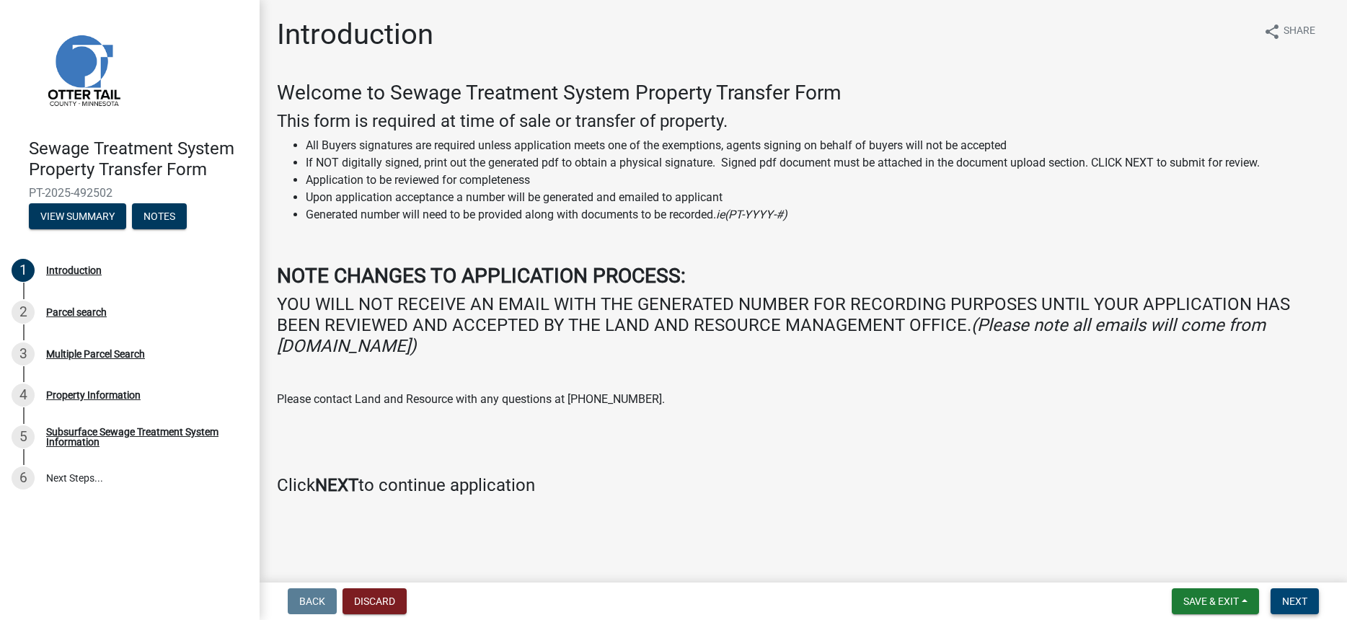  I want to click on span: Save & Exit, so click(1210, 601).